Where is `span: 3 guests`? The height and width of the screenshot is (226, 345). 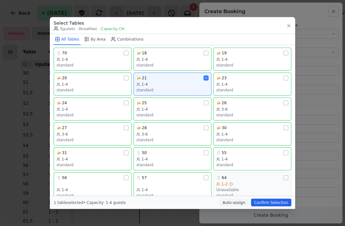 span: 3 guests is located at coordinates (64, 28).